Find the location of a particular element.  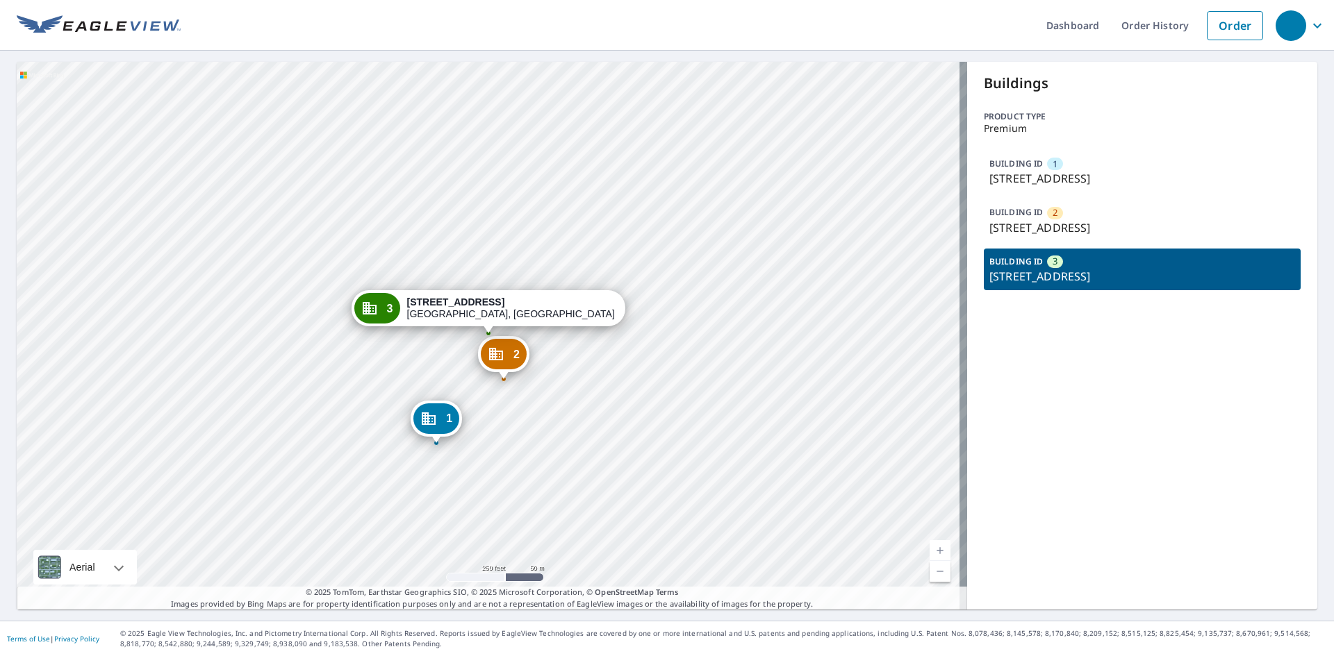

a: Order is located at coordinates (1234, 26).